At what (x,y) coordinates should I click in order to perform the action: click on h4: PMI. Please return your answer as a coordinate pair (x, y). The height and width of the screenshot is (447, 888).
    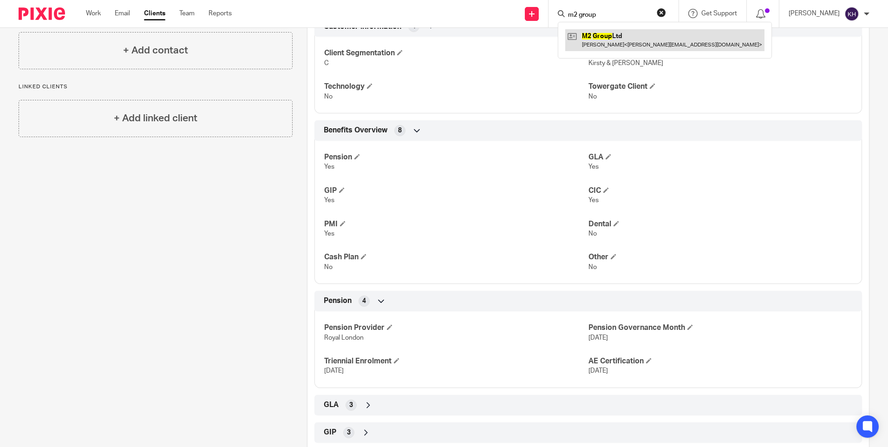
    Looking at the image, I should click on (456, 224).